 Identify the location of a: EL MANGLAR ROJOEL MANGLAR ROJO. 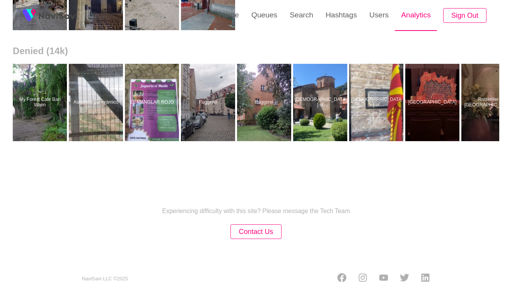
(153, 102).